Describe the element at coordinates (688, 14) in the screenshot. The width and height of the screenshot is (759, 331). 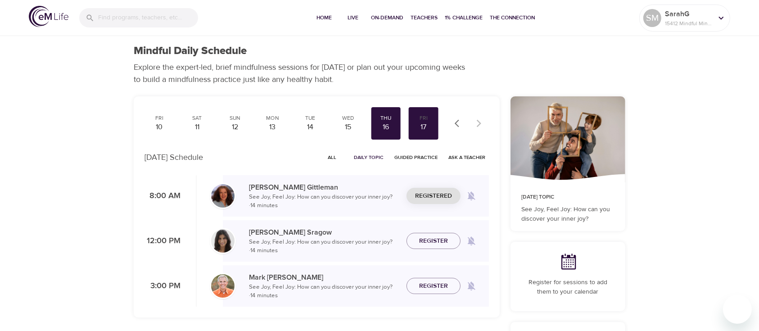
I see `p: SarahG` at that location.